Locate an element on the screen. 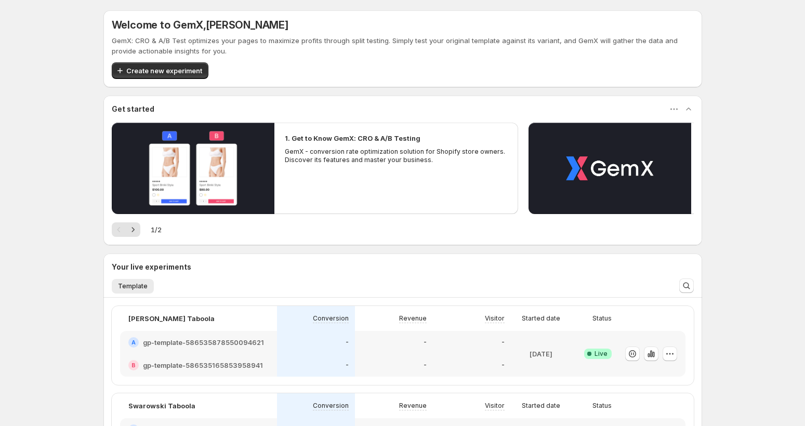 The width and height of the screenshot is (805, 426). h3: Your live experiments is located at coordinates (151, 267).